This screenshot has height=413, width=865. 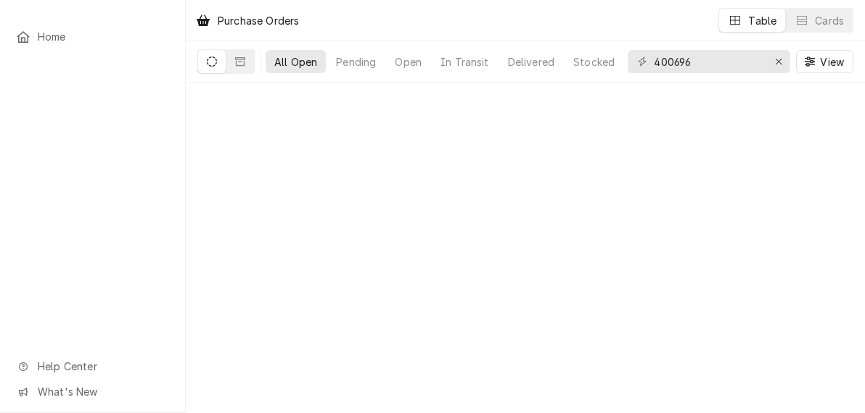 What do you see at coordinates (92, 36) in the screenshot?
I see `a: Home` at bounding box center [92, 36].